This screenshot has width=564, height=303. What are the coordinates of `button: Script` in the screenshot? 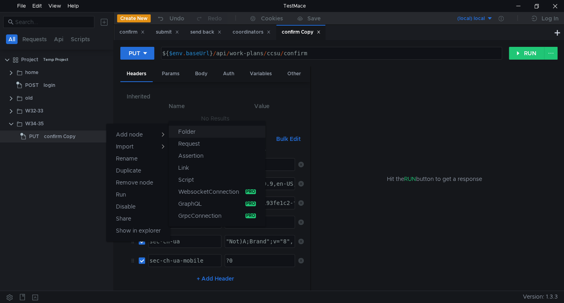 It's located at (217, 180).